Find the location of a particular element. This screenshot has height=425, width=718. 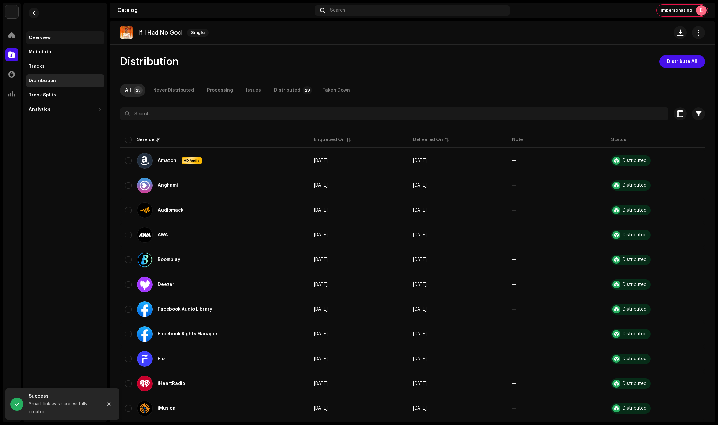

img: 1c16f3de-5afb-4452-805d-3f3454e20b1b is located at coordinates (12, 12).